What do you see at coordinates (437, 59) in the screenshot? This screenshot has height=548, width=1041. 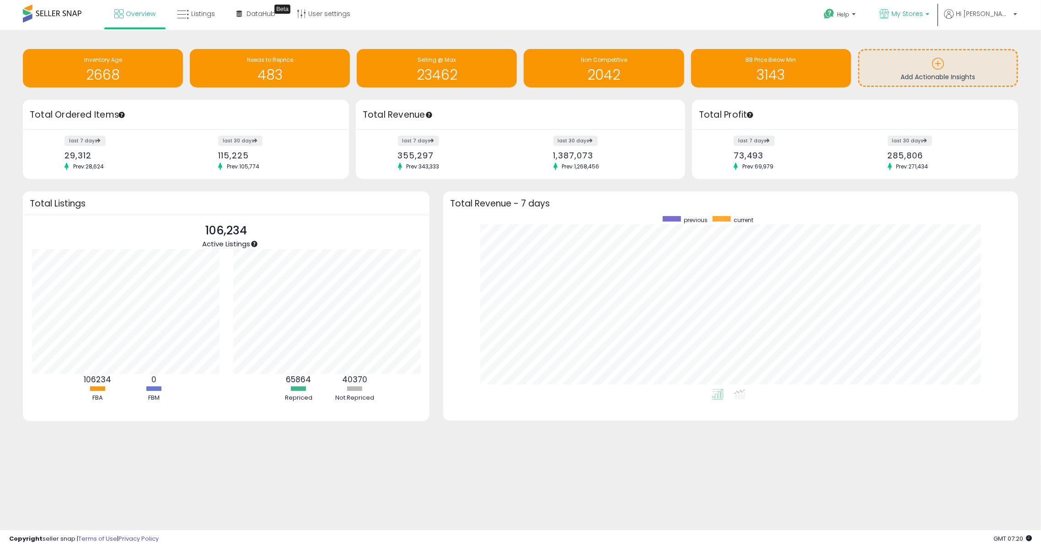 I see `span: Selling @ Max` at bounding box center [437, 59].